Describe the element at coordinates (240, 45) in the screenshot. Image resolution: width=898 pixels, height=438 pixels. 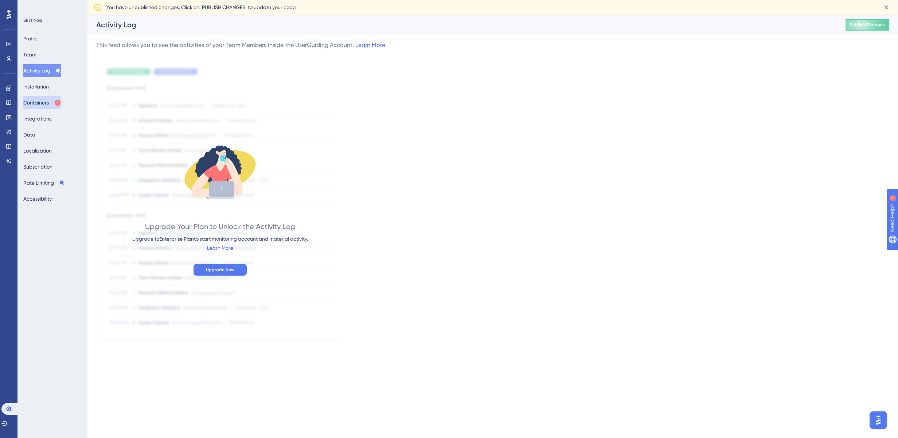
I see `div: This feed allows you to see the activities of your Team Members inside the UserGuiding Account.` at that location.